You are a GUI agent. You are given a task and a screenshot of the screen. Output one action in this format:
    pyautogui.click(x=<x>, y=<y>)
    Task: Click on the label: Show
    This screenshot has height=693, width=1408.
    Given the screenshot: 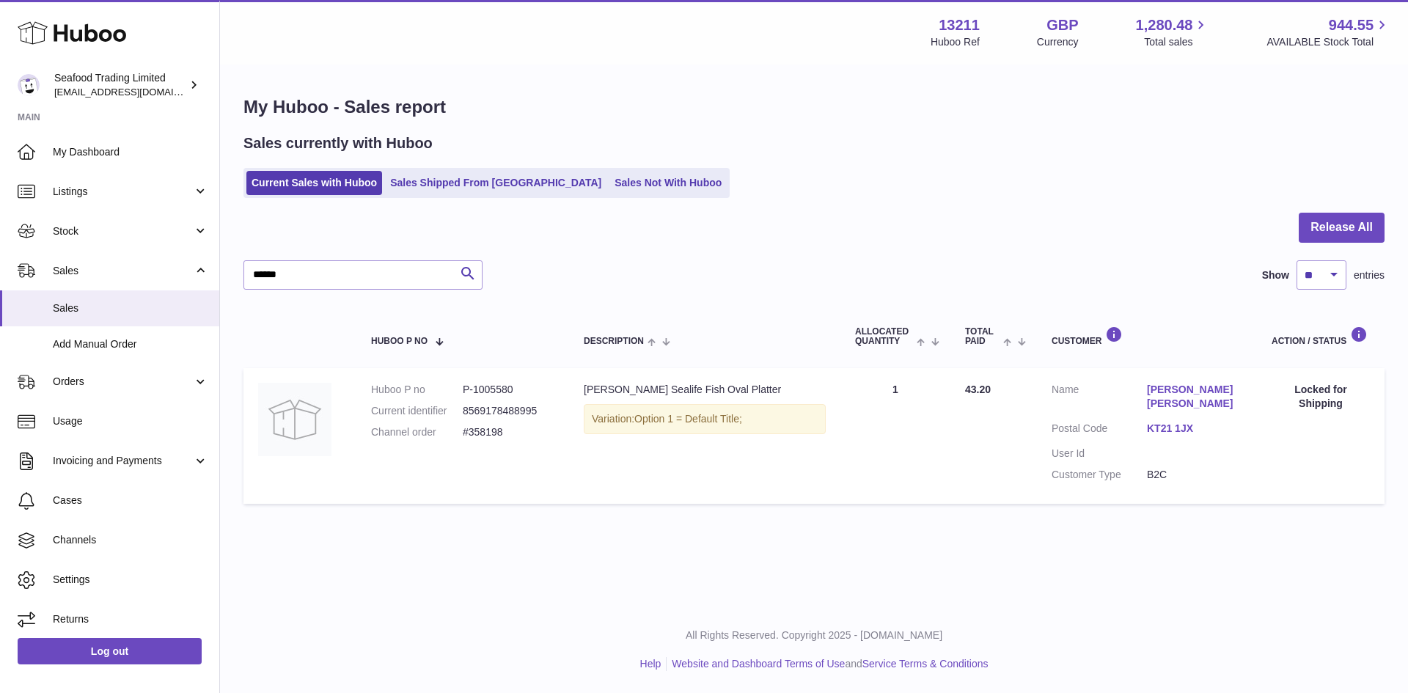 What is the action you would take?
    pyautogui.click(x=1275, y=275)
    